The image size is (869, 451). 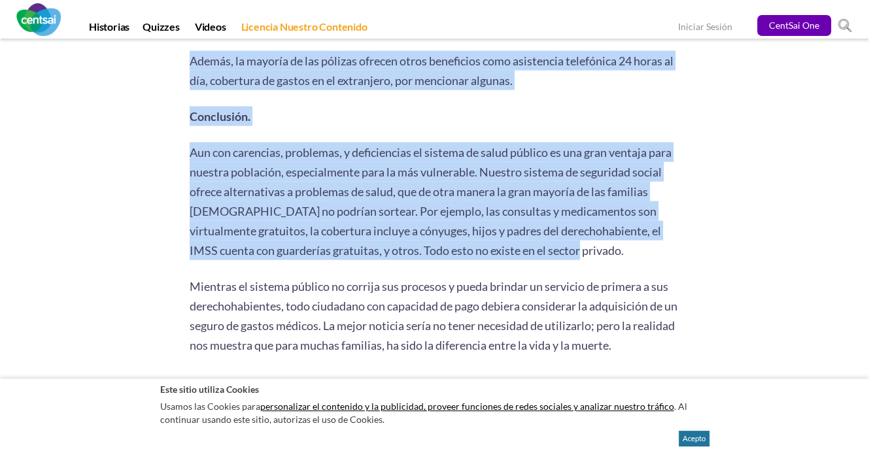 I want to click on a: CentSai One, so click(x=794, y=26).